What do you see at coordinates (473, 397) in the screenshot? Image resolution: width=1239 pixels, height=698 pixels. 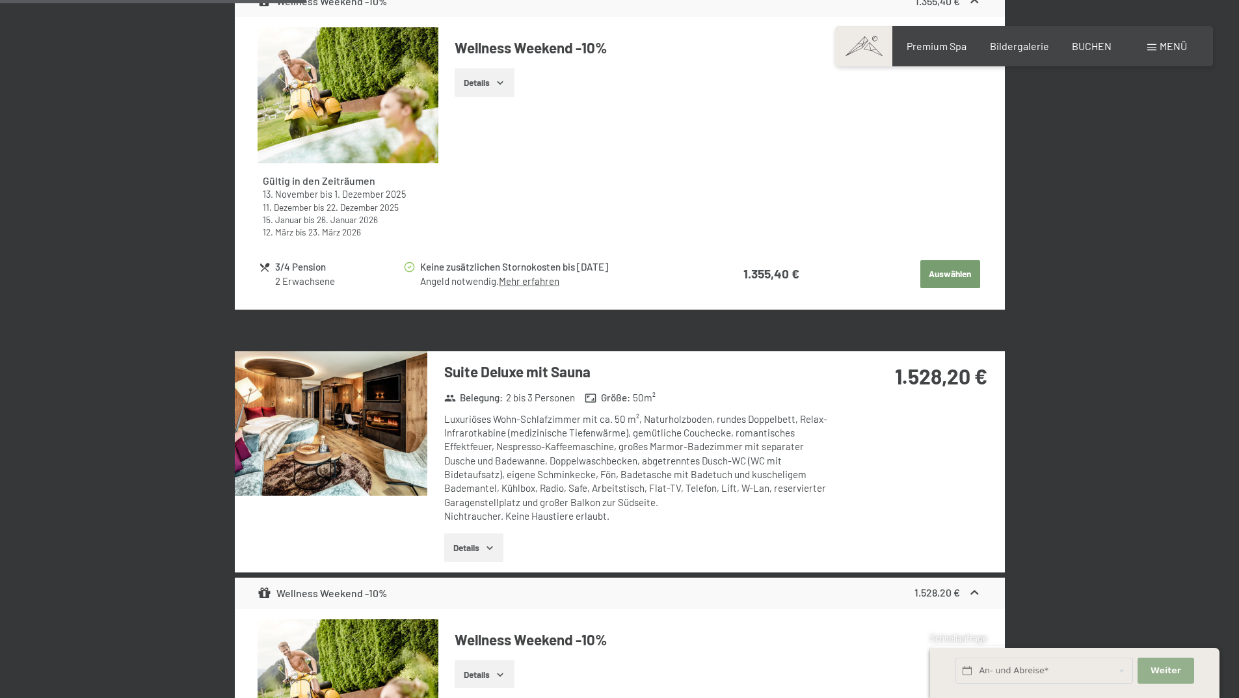 I see `strong: Belegung :` at bounding box center [473, 397].